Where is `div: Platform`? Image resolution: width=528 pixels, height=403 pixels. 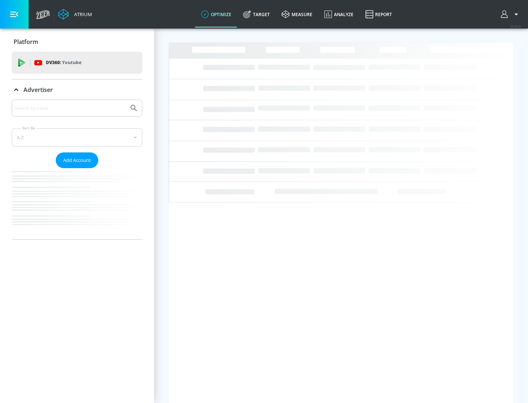 div: Platform is located at coordinates (77, 42).